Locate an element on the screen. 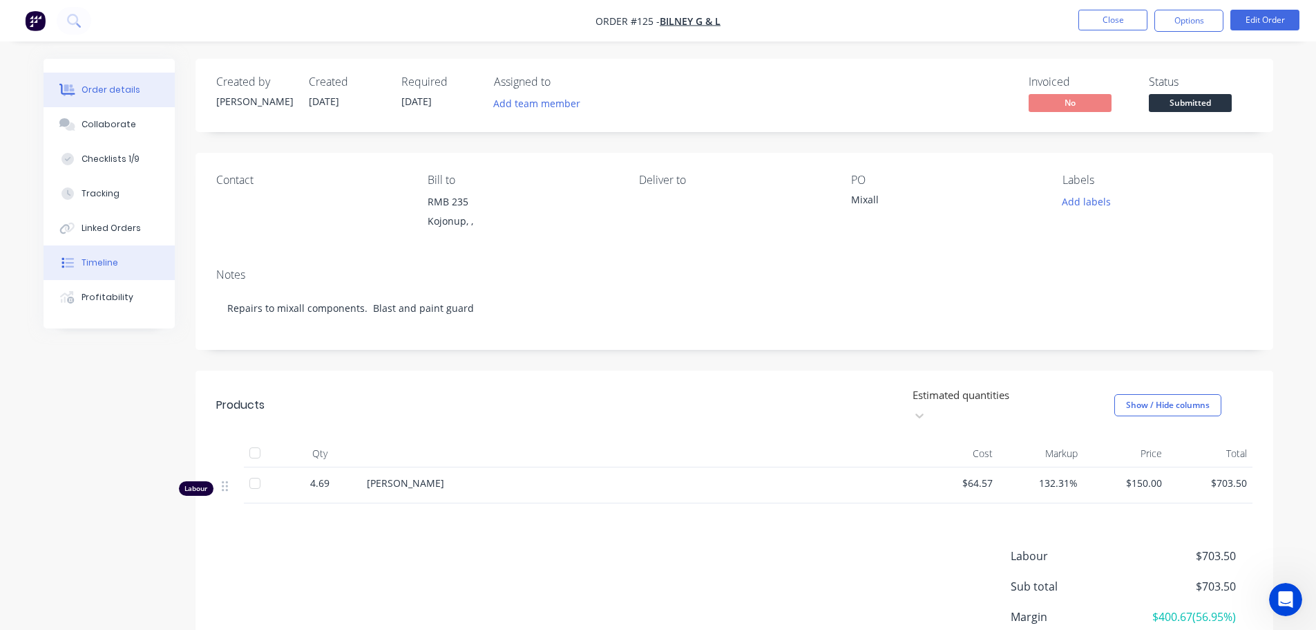 The width and height of the screenshot is (1316, 630). button: Edit Order is located at coordinates (1265, 20).